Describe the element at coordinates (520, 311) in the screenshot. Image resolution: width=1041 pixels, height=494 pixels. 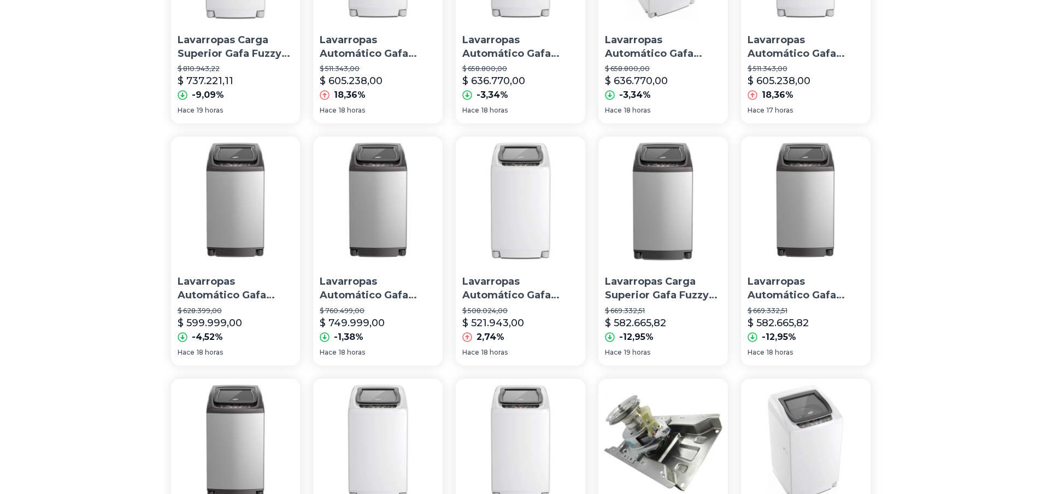
I see `p: $ 508.024,00` at that location.